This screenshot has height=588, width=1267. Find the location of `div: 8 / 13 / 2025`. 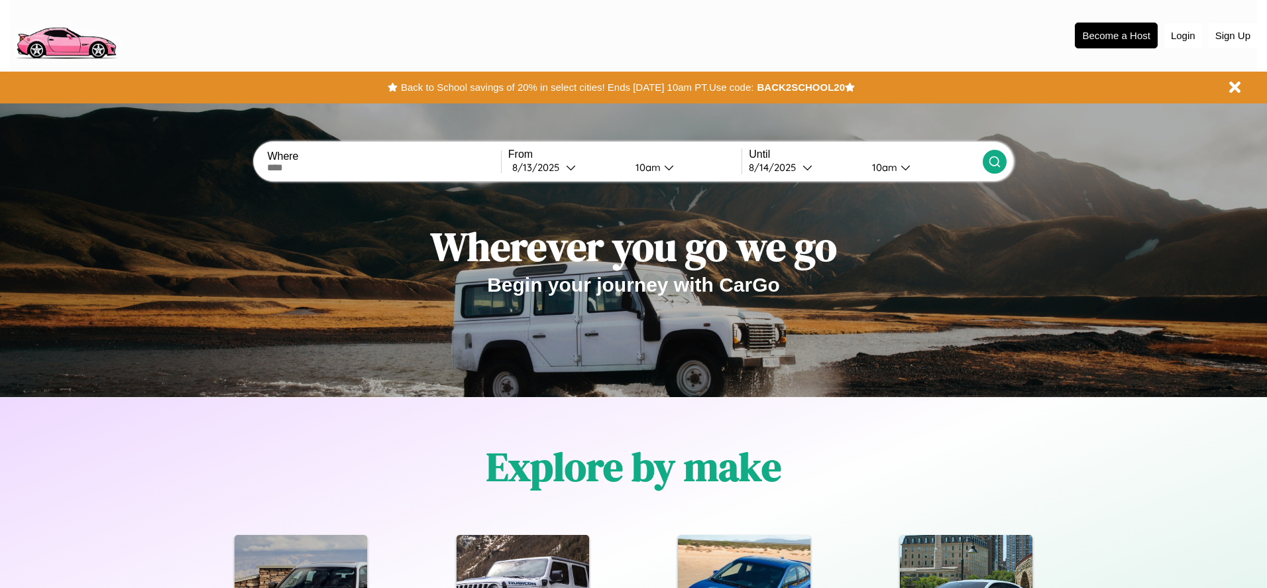

div: 8 / 13 / 2025 is located at coordinates (539, 167).